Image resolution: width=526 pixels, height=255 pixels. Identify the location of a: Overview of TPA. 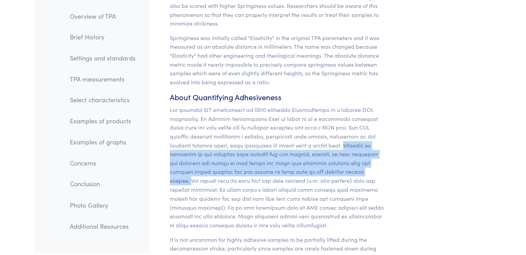
(103, 16).